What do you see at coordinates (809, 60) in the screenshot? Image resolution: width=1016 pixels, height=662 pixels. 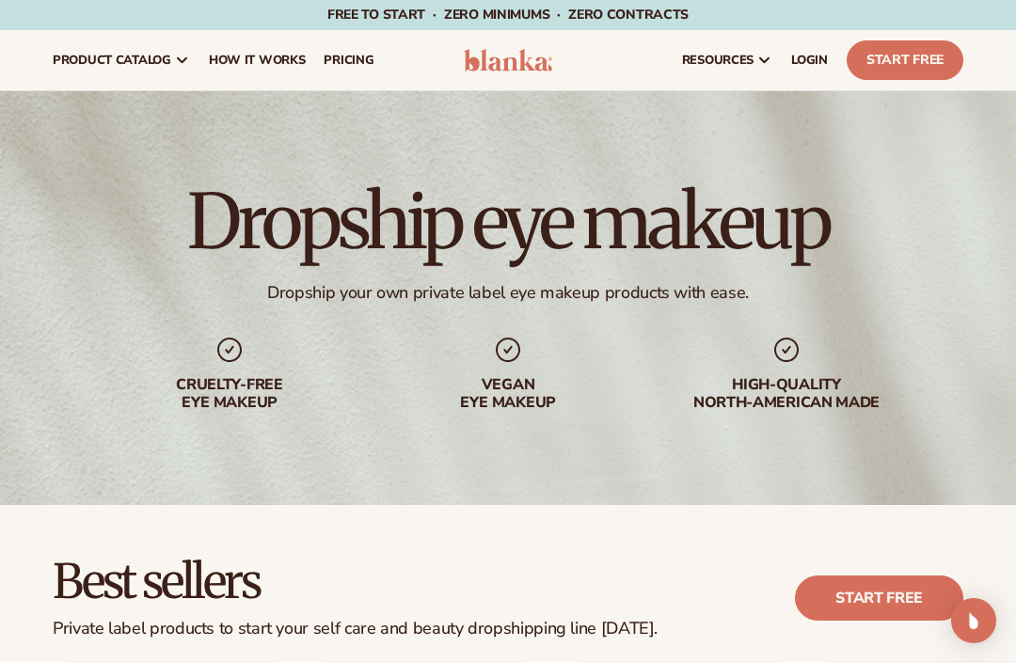 I see `span: LOGIN` at bounding box center [809, 60].